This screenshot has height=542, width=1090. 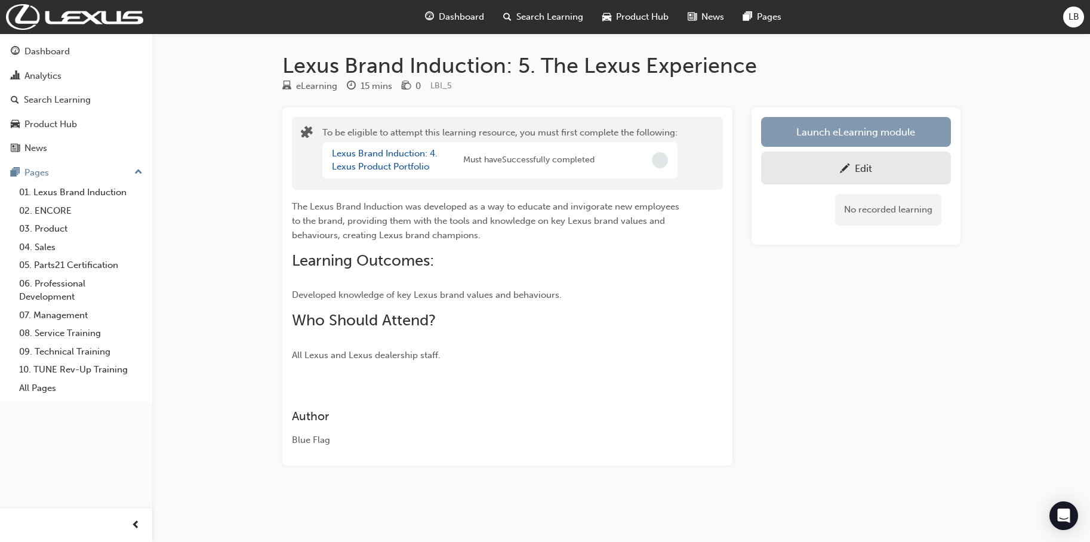 What do you see at coordinates (57, 100) in the screenshot?
I see `div: Search Learning` at bounding box center [57, 100].